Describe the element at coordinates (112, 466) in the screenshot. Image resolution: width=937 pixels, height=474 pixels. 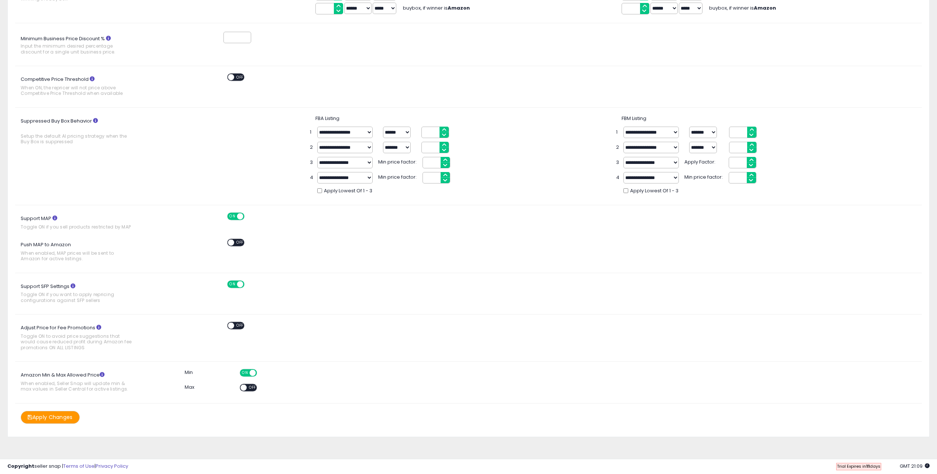
I see `a: Privacy Policy` at that location.